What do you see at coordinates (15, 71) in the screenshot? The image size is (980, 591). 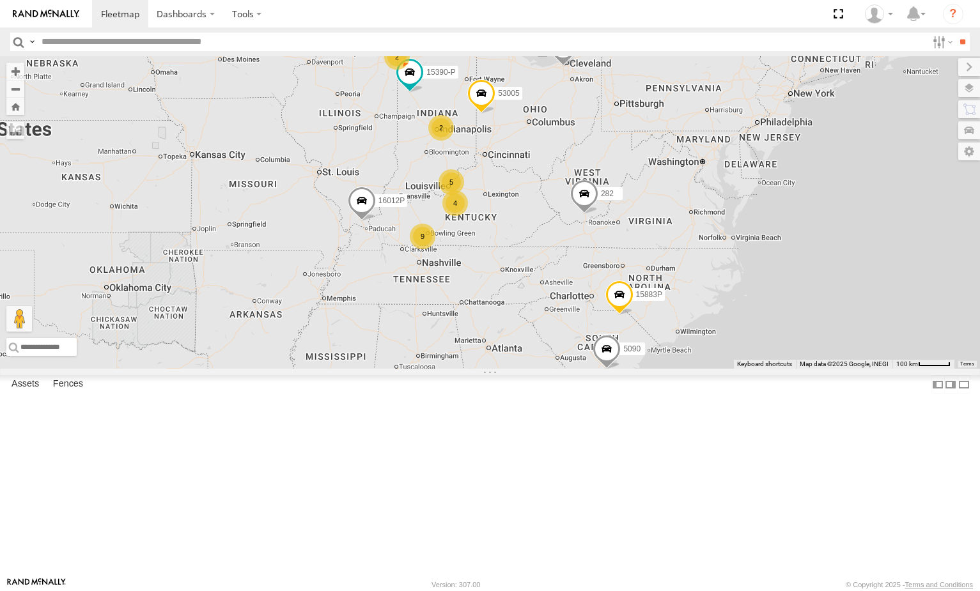 I see `button: Zoom in` at bounding box center [15, 71].